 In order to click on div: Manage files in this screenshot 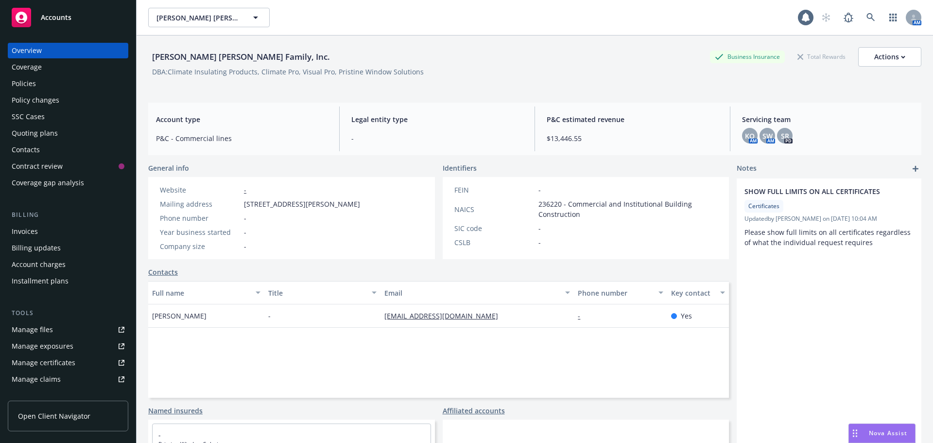, I will do `click(32, 329)`.